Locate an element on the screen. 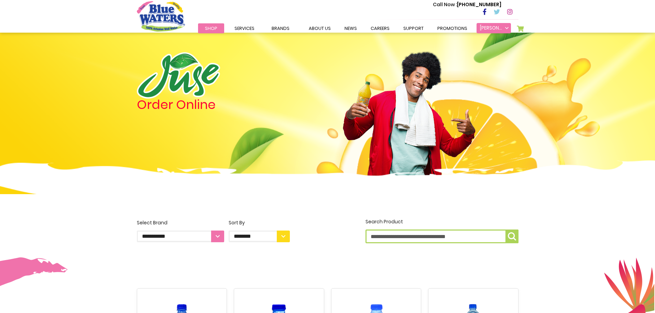 The image size is (655, 313). a: support is located at coordinates (413, 28).